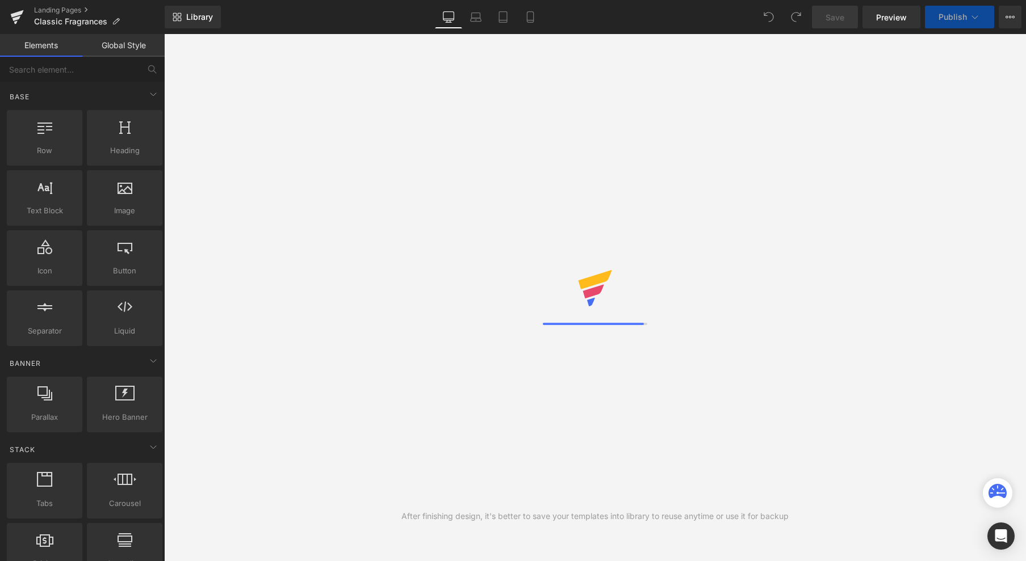 The height and width of the screenshot is (561, 1026). Describe the element at coordinates (124, 211) in the screenshot. I see `span: Image` at that location.